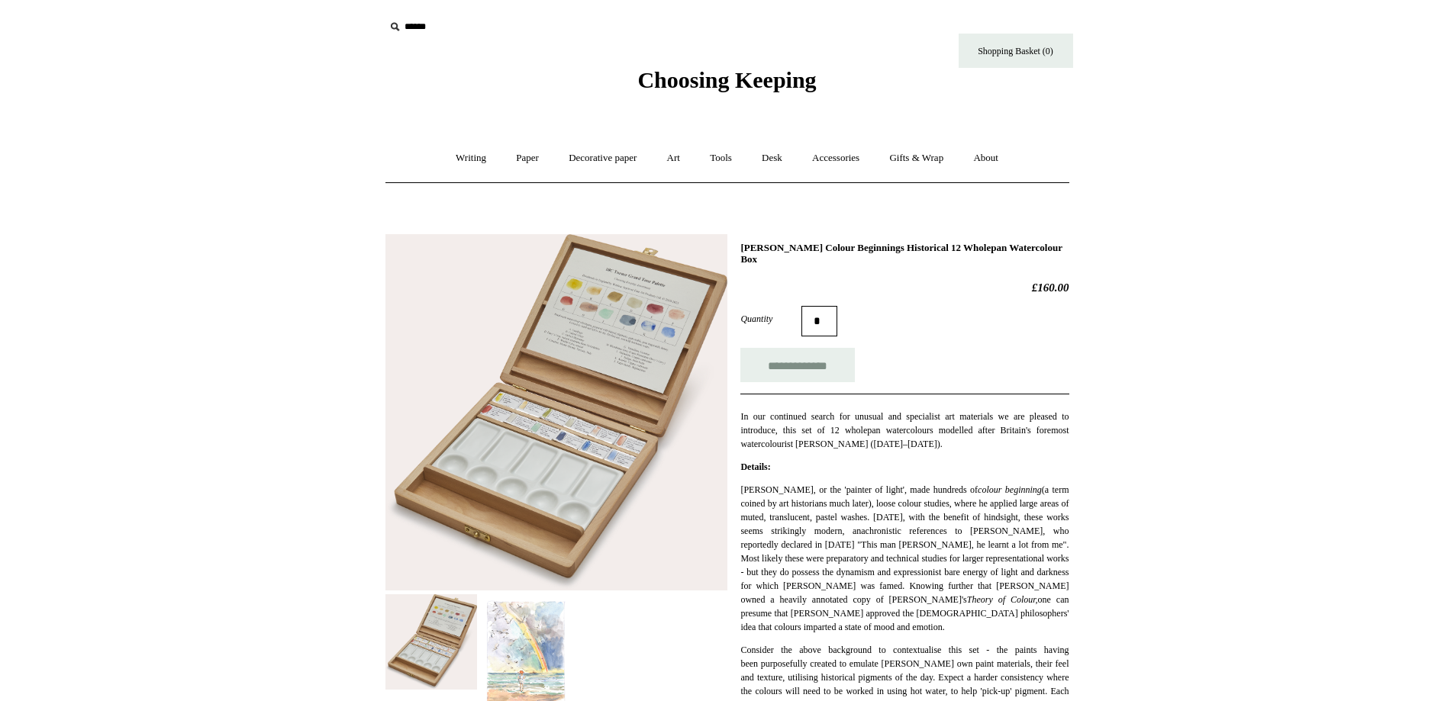 The width and height of the screenshot is (1454, 701). Describe the element at coordinates (772, 158) in the screenshot. I see `a: Desk` at that location.